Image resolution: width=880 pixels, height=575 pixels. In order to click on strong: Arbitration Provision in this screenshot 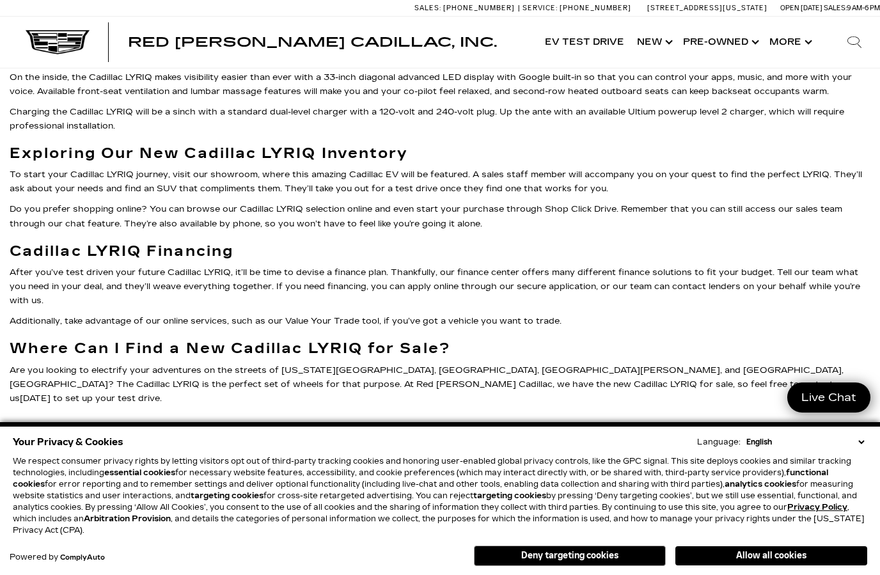, I will do `click(127, 519)`.